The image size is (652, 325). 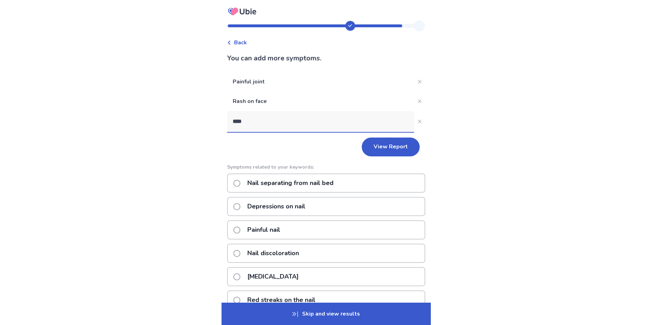 What do you see at coordinates (273, 253) in the screenshot?
I see `p: Nail discoloration` at bounding box center [273, 253].